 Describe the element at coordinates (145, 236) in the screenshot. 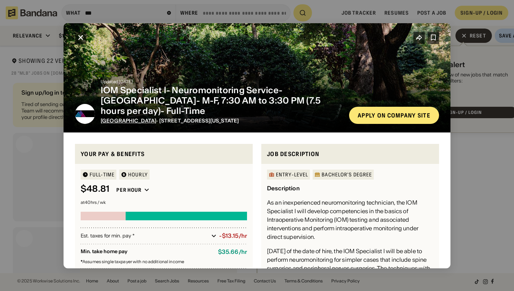

I see `div: Est. taxes for min. pay *` at that location.